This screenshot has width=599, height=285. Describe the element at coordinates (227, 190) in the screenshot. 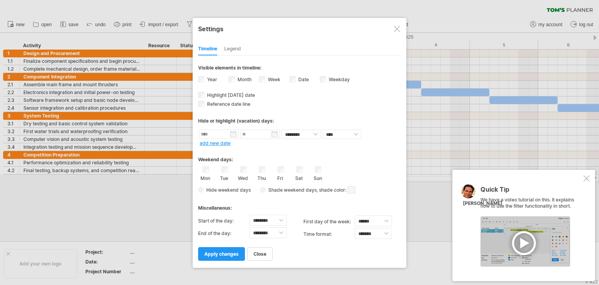

I see `span: Hide weekend days` at that location.